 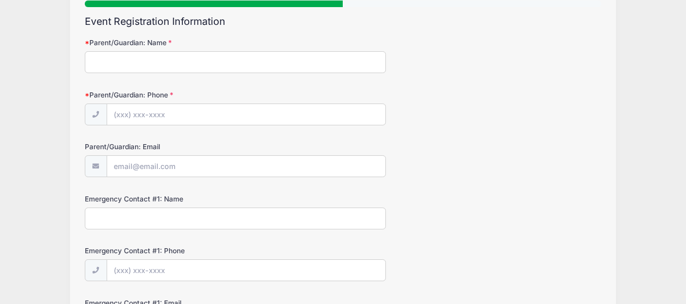 What do you see at coordinates (171, 147) in the screenshot?
I see `label: Parent/Guardian: Email` at bounding box center [171, 147].